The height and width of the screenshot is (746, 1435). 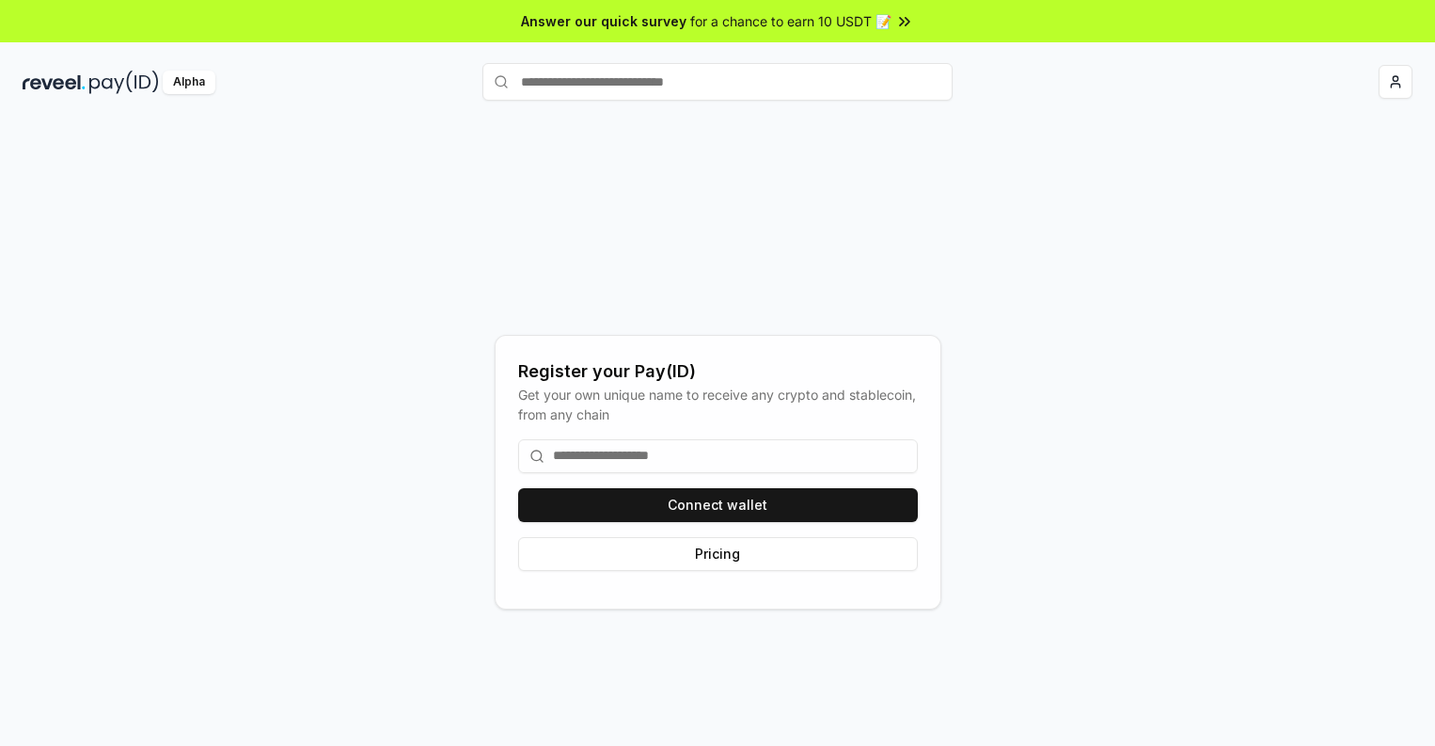 What do you see at coordinates (791, 21) in the screenshot?
I see `span: for a chance to earn 10 USDT 📝` at bounding box center [791, 21].